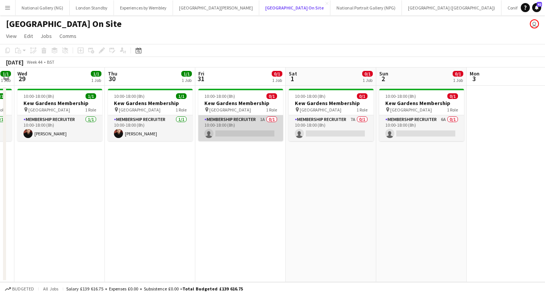 The width and height of the screenshot is (545, 295). Describe the element at coordinates (144, 8) in the screenshot. I see `button: Experiences by Wembley` at that location.